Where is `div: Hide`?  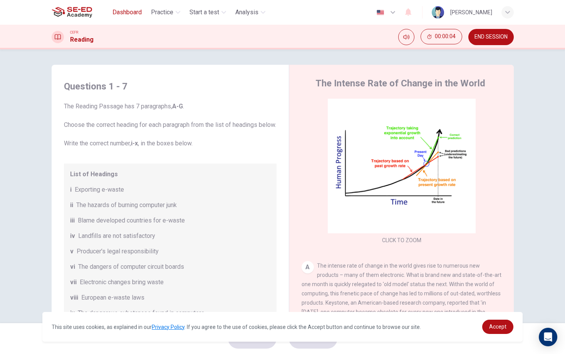
div: Hide is located at coordinates (442, 37).